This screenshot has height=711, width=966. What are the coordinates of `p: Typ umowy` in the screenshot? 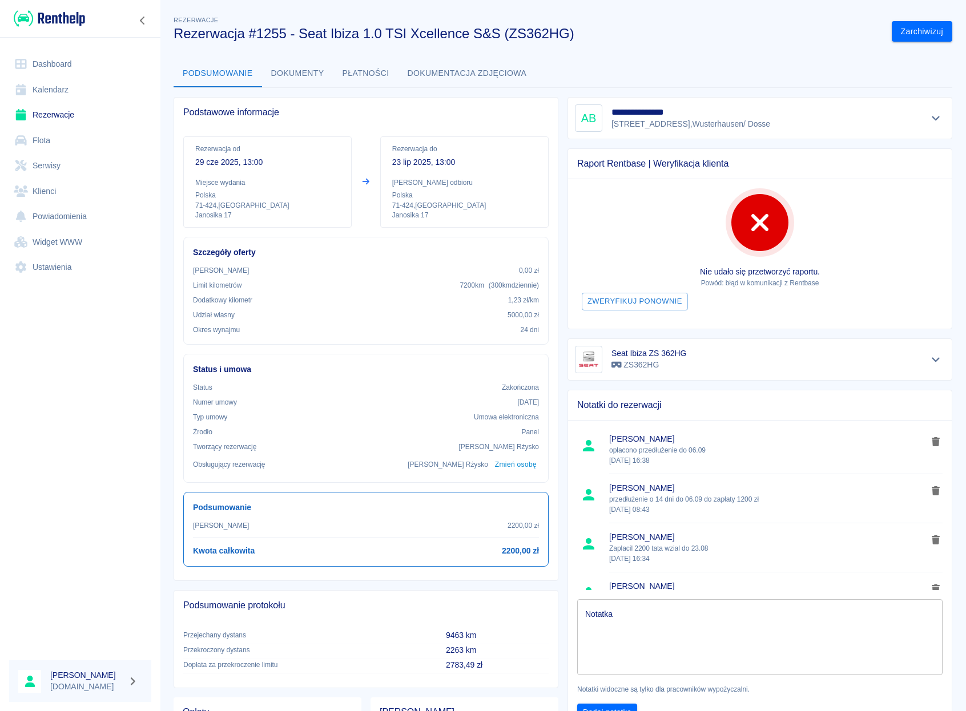 It's located at (210, 417).